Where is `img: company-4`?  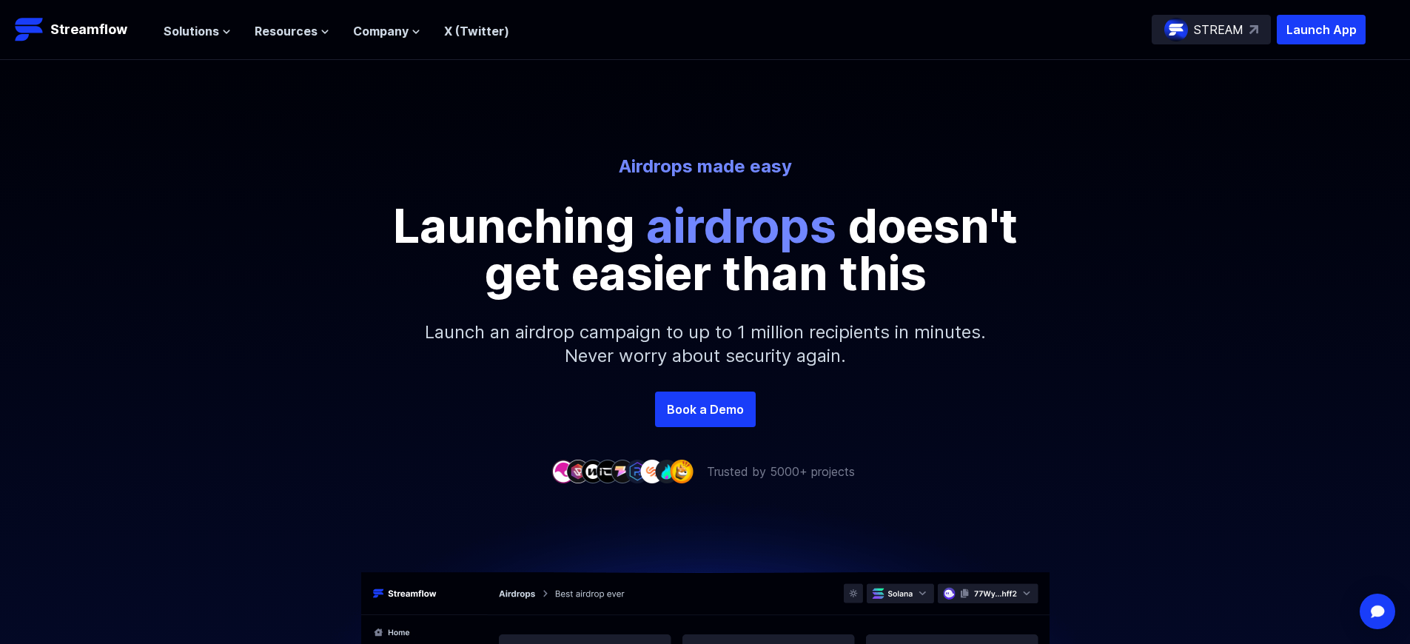 img: company-4 is located at coordinates (608, 471).